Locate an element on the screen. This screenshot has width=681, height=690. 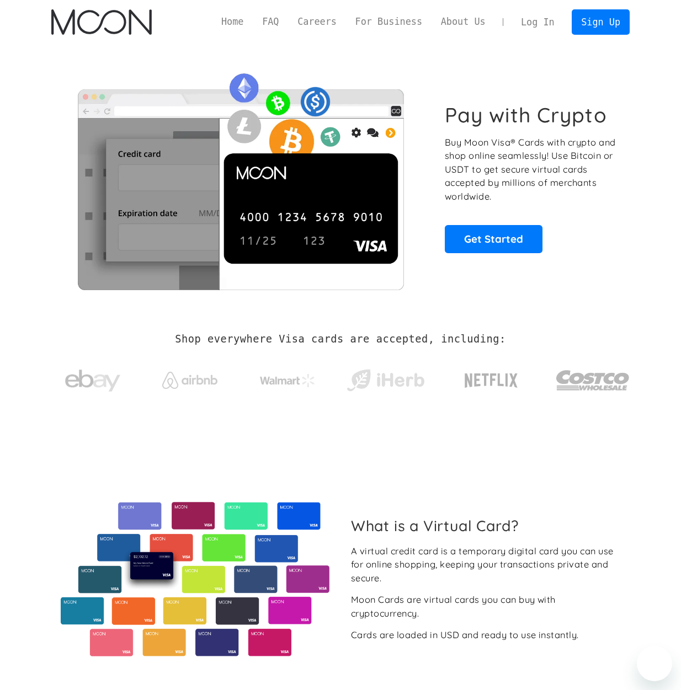
a: FAQ is located at coordinates (270, 22).